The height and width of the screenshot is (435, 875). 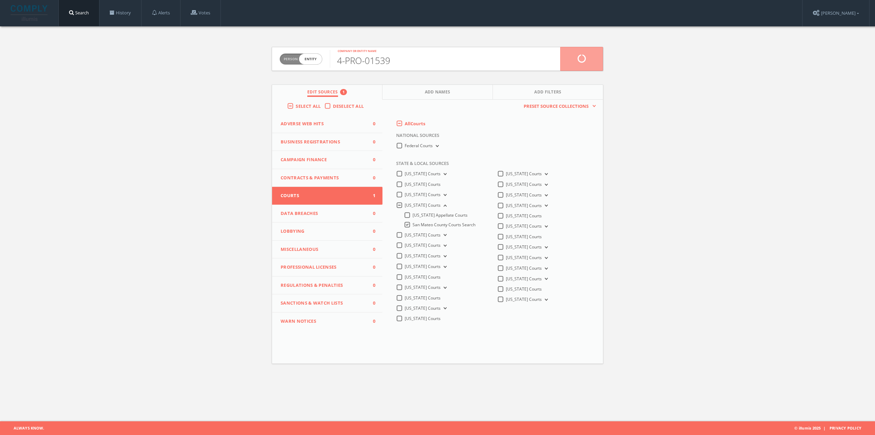 I want to click on span: Campaign Finance, so click(x=323, y=160).